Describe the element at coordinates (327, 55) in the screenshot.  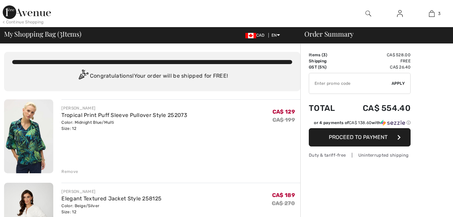
I see `td: Items ( )` at that location.